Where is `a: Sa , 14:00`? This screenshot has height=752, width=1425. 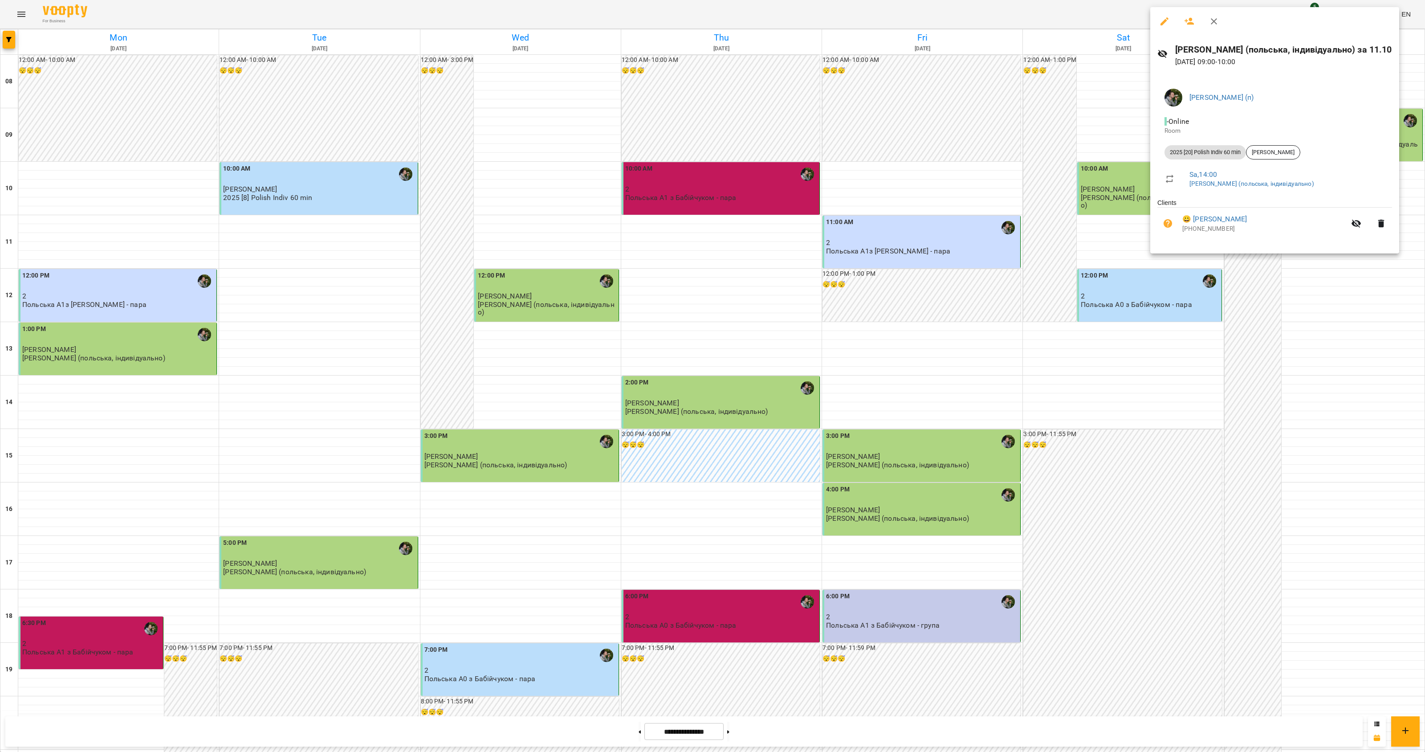
a: Sa , 14:00 is located at coordinates (1203, 174).